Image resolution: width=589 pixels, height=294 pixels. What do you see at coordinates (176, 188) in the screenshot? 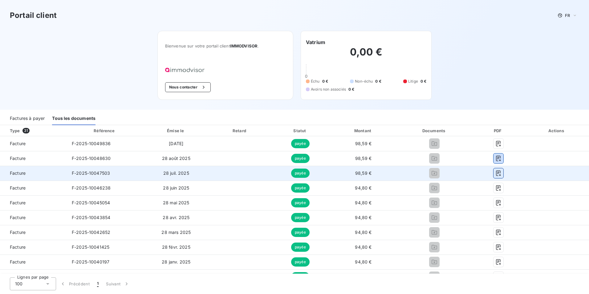
I see `span: 28 juin 2025` at bounding box center [176, 188].